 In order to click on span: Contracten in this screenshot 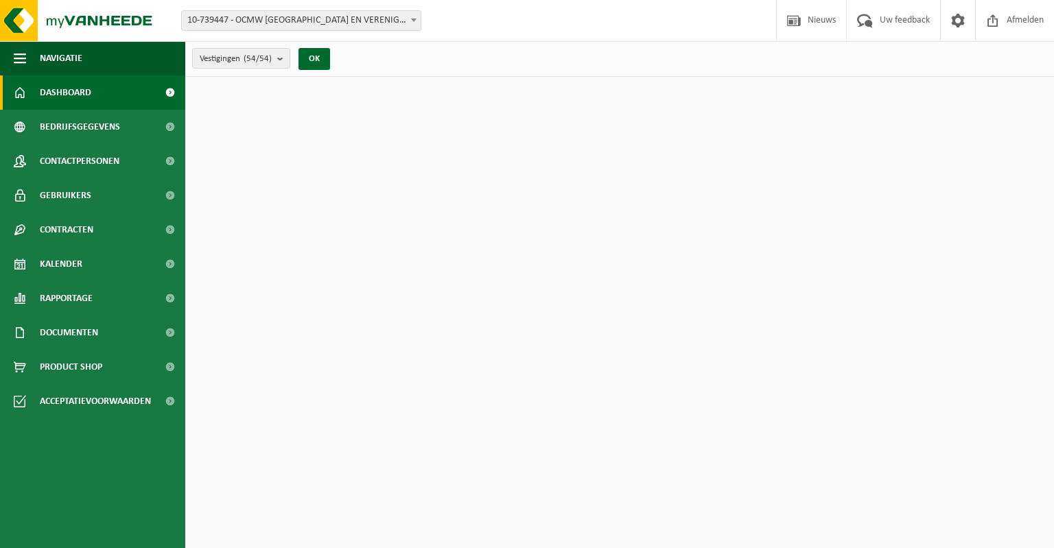, I will do `click(67, 230)`.